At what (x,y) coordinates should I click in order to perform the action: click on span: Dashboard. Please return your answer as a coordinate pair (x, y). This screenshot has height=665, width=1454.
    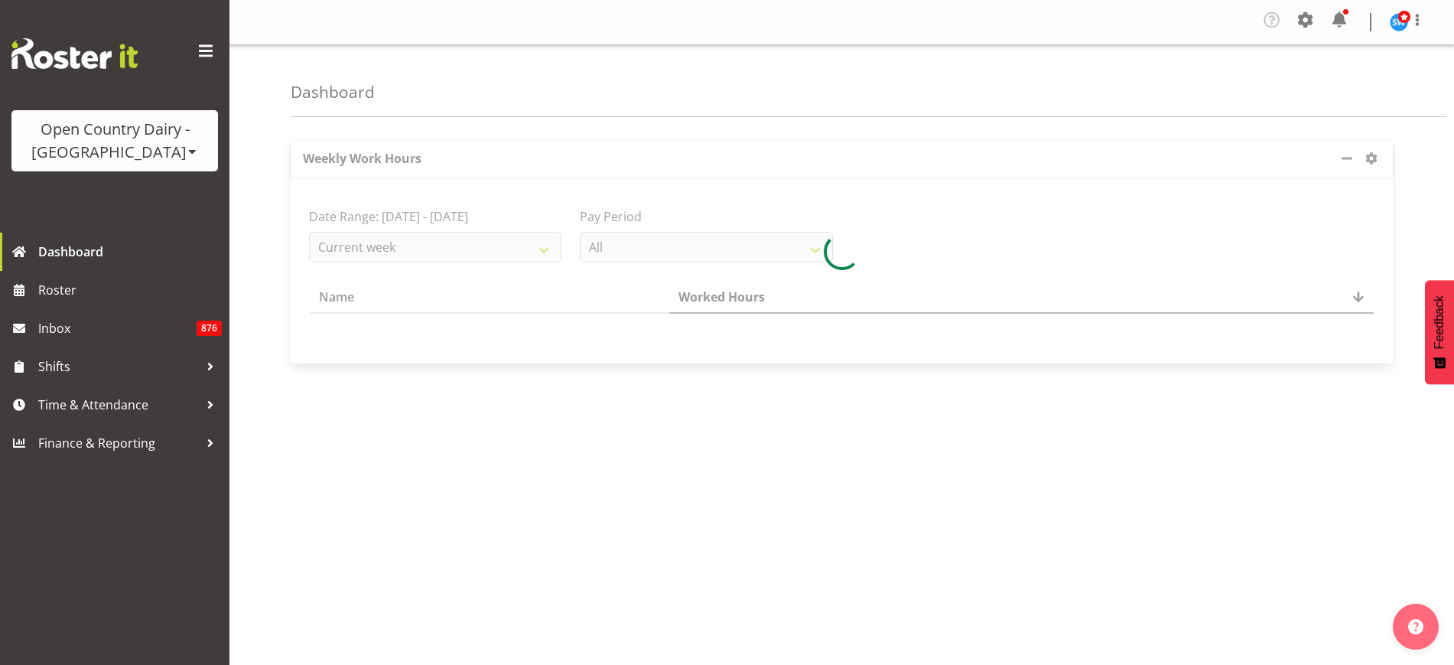
    Looking at the image, I should click on (130, 252).